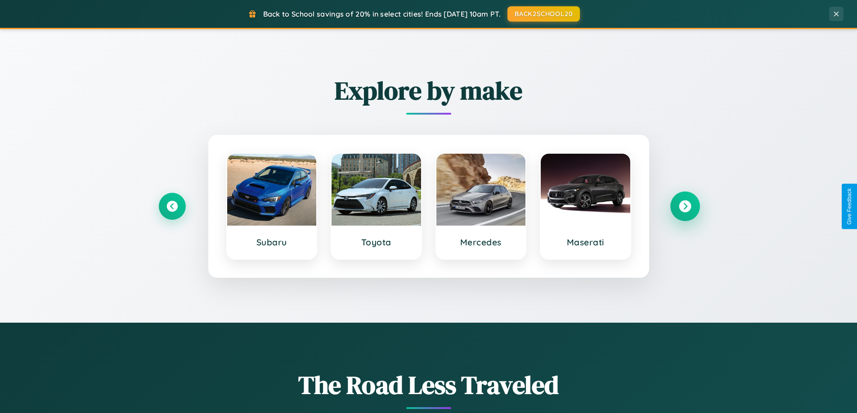  Describe the element at coordinates (429, 385) in the screenshot. I see `h1: The Road Less Traveled` at that location.